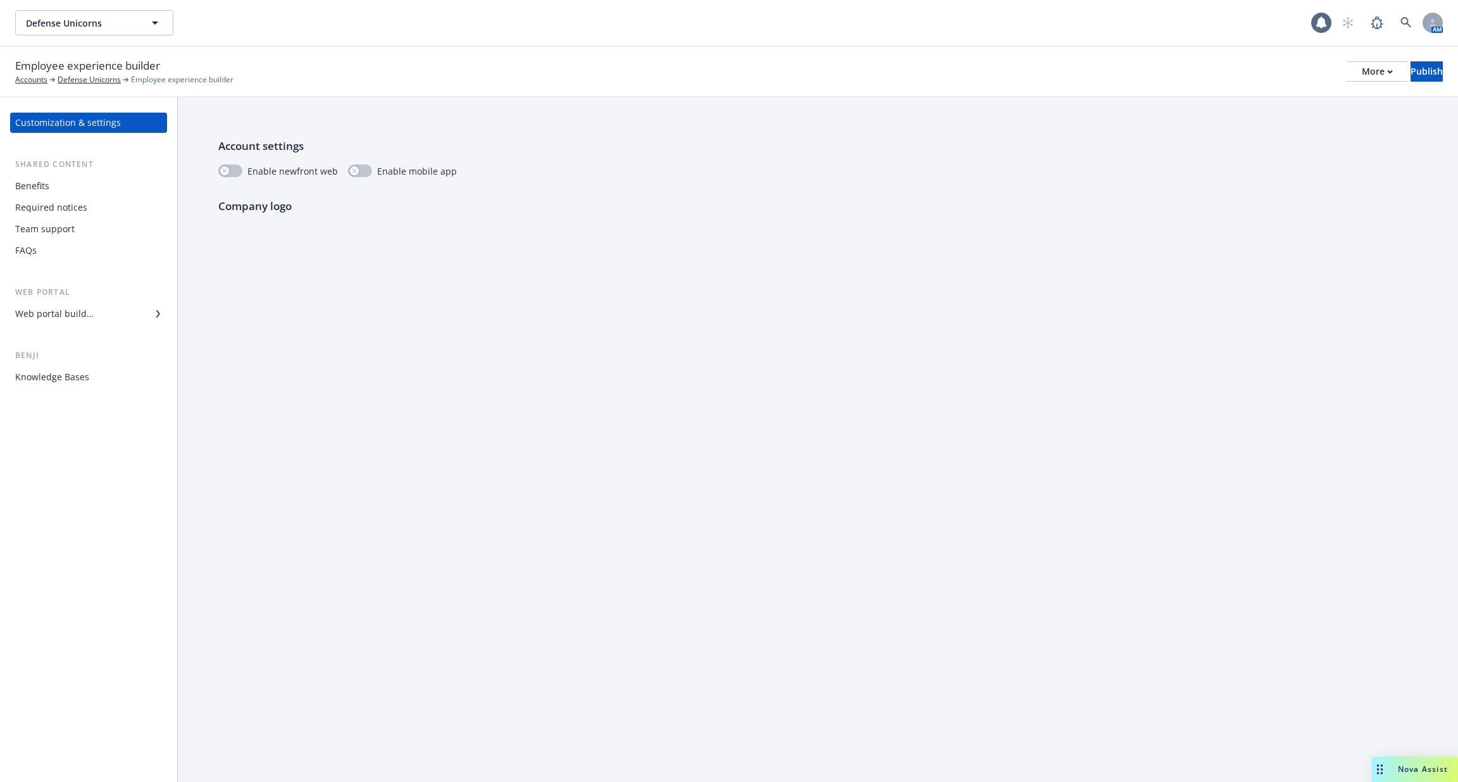 The height and width of the screenshot is (782, 1458). Describe the element at coordinates (89, 123) in the screenshot. I see `a: Customization & settings` at that location.